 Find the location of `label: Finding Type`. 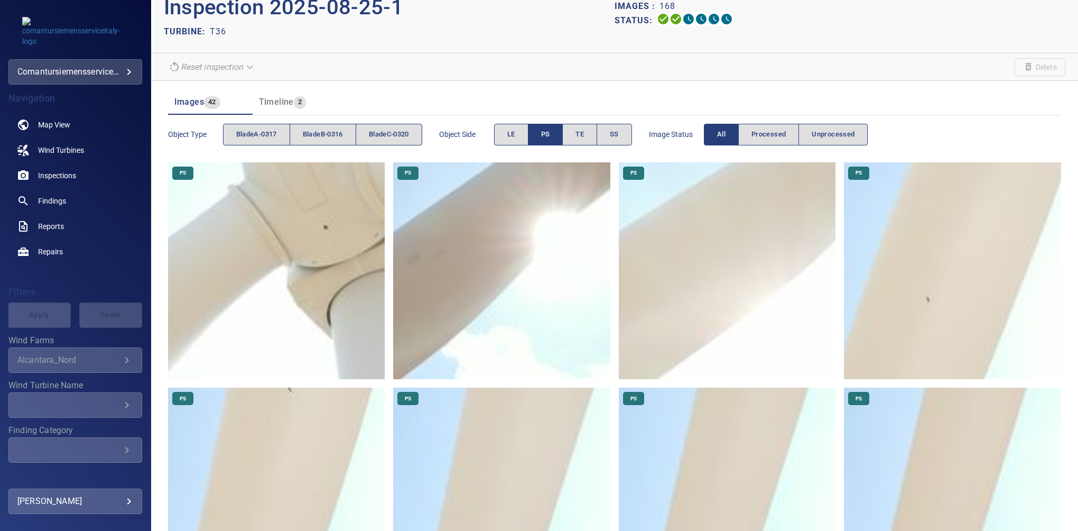

label: Finding Type is located at coordinates (75, 475).